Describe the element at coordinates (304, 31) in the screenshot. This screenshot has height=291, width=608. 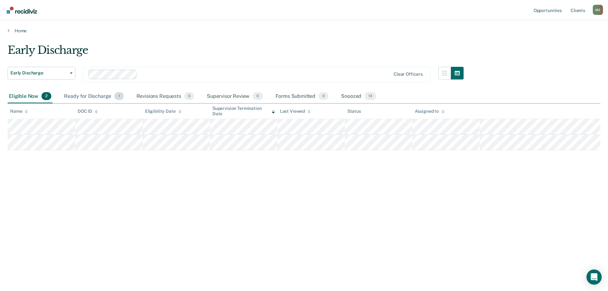
I see `a: Home` at that location.